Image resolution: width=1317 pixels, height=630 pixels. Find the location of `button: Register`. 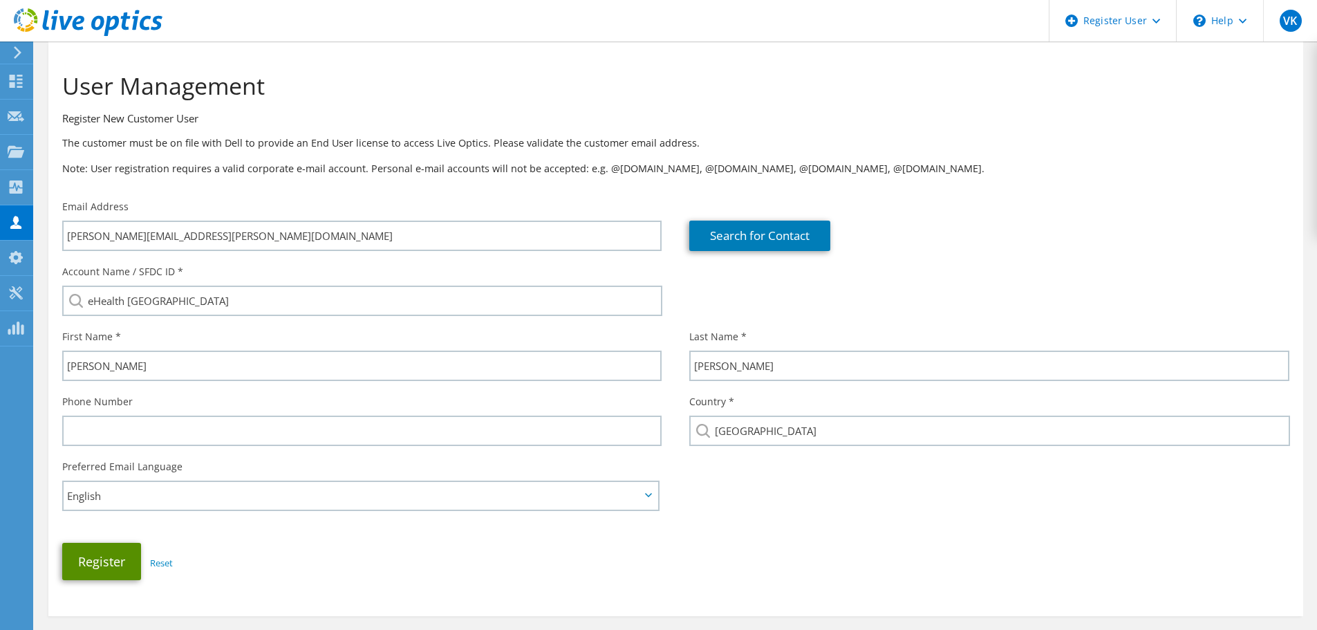

button: Register is located at coordinates (102, 561).